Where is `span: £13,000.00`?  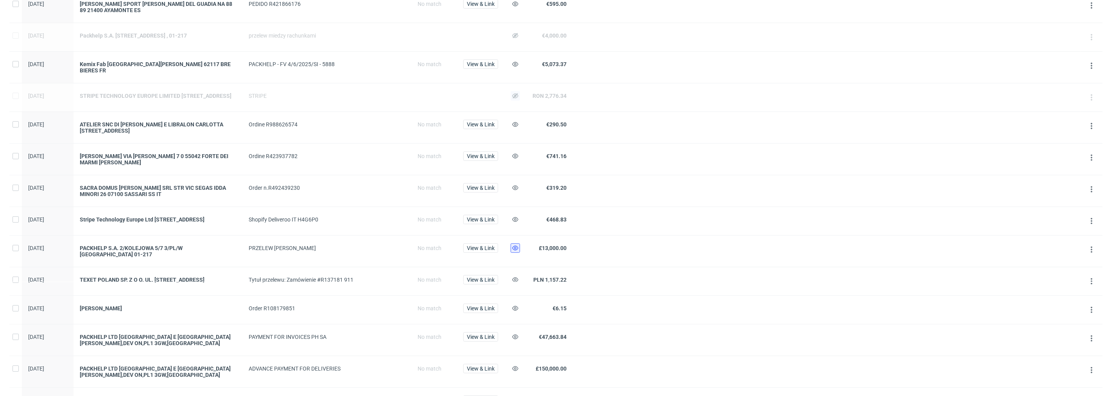 span: £13,000.00 is located at coordinates (553, 248).